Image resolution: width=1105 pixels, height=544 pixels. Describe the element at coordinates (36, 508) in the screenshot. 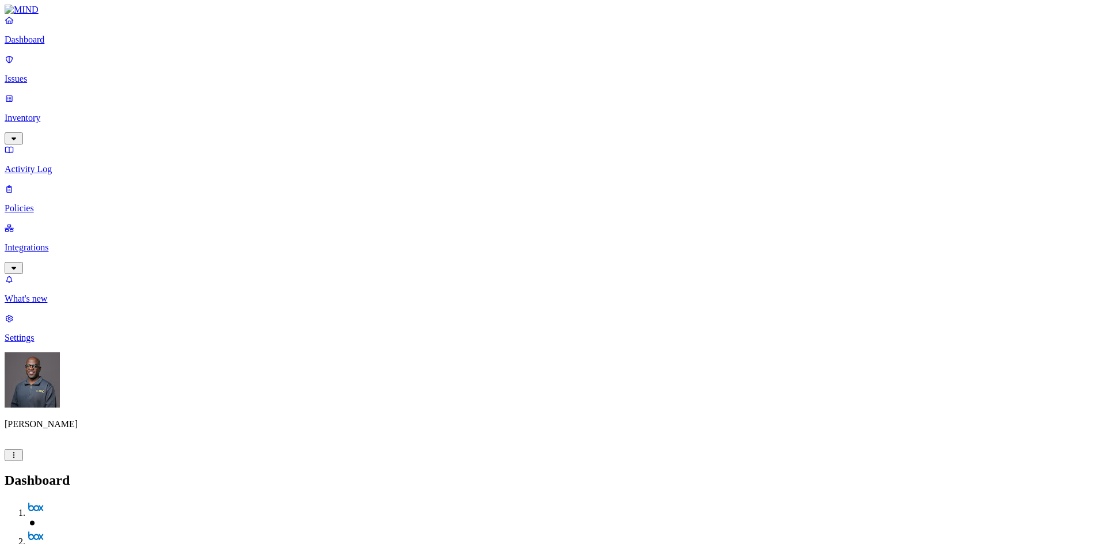

I see `img: svg%3e` at that location.